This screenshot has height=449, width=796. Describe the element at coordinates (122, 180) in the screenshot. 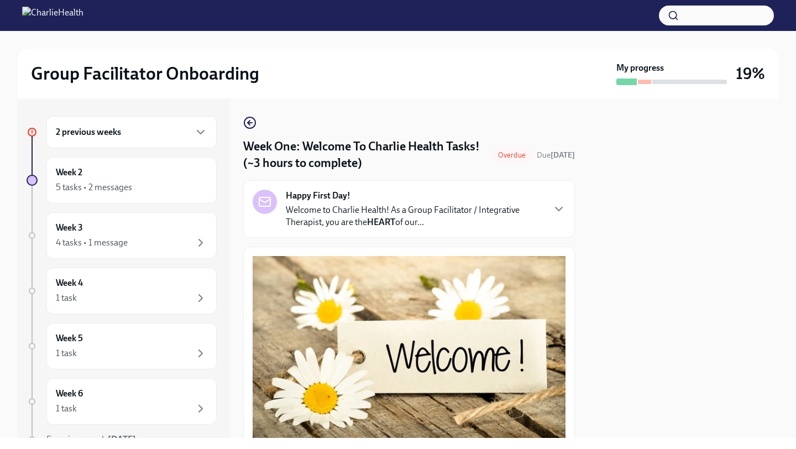

I see `a: Week 25 tasks • 2 messages` at that location.